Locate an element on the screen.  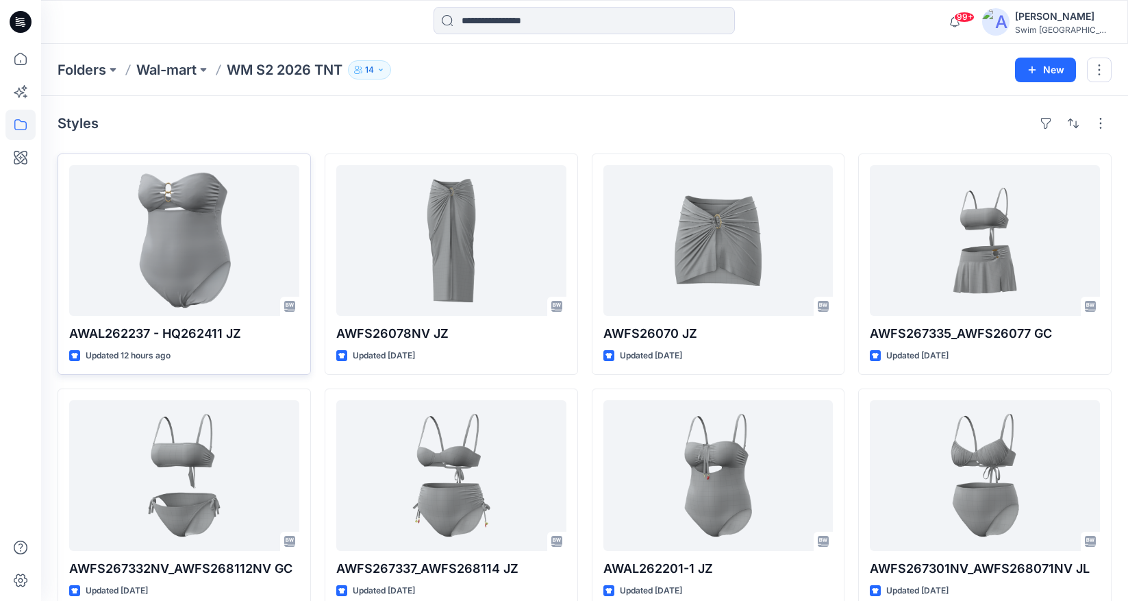
p: Folders is located at coordinates (81, 70).